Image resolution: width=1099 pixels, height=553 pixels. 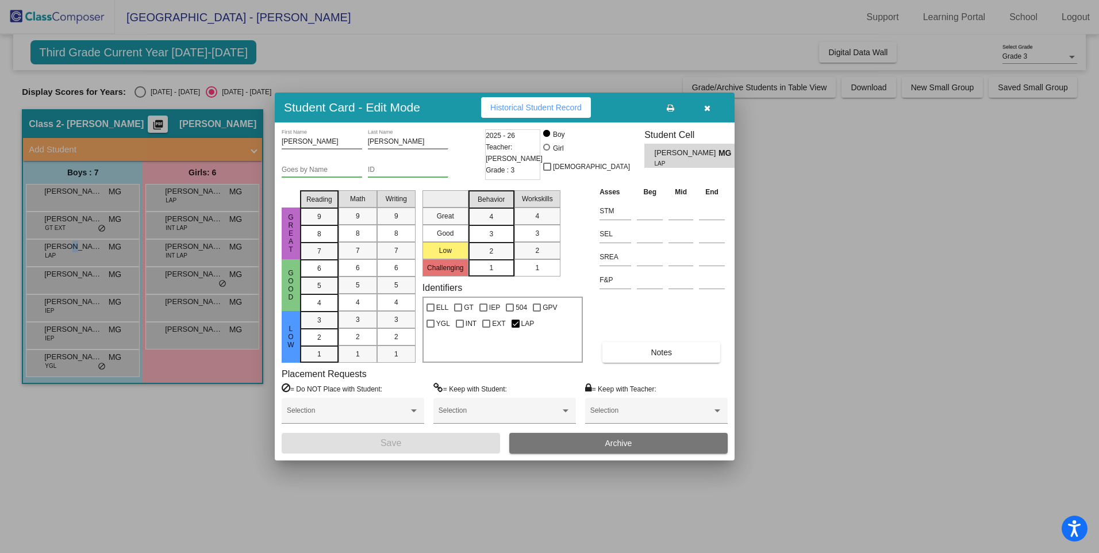 I want to click on span: Writing, so click(x=396, y=199).